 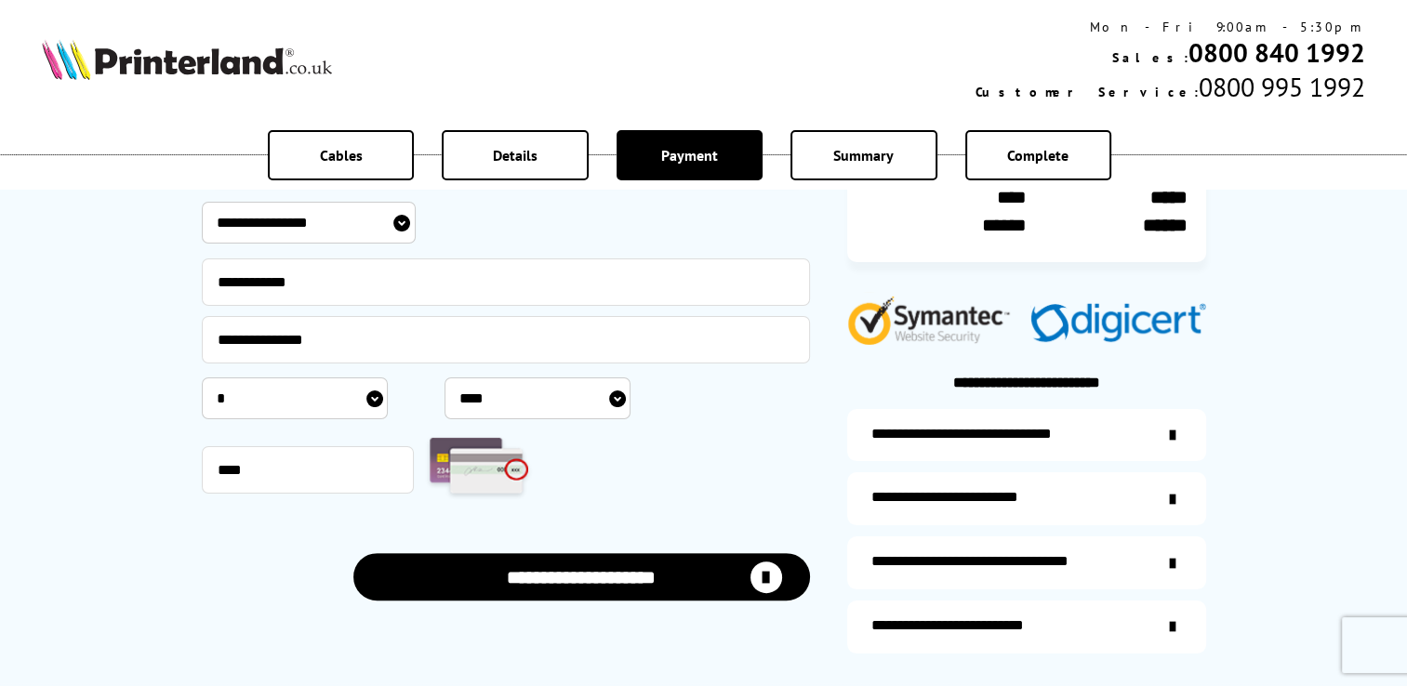 What do you see at coordinates (187, 60) in the screenshot?
I see `img: Printerland Logo` at bounding box center [187, 60].